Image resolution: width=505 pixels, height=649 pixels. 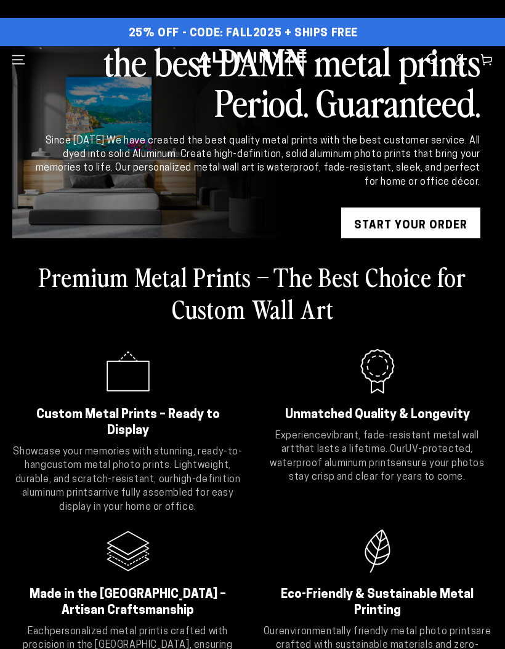 I want to click on strong: custom metal photo prints, so click(x=108, y=466).